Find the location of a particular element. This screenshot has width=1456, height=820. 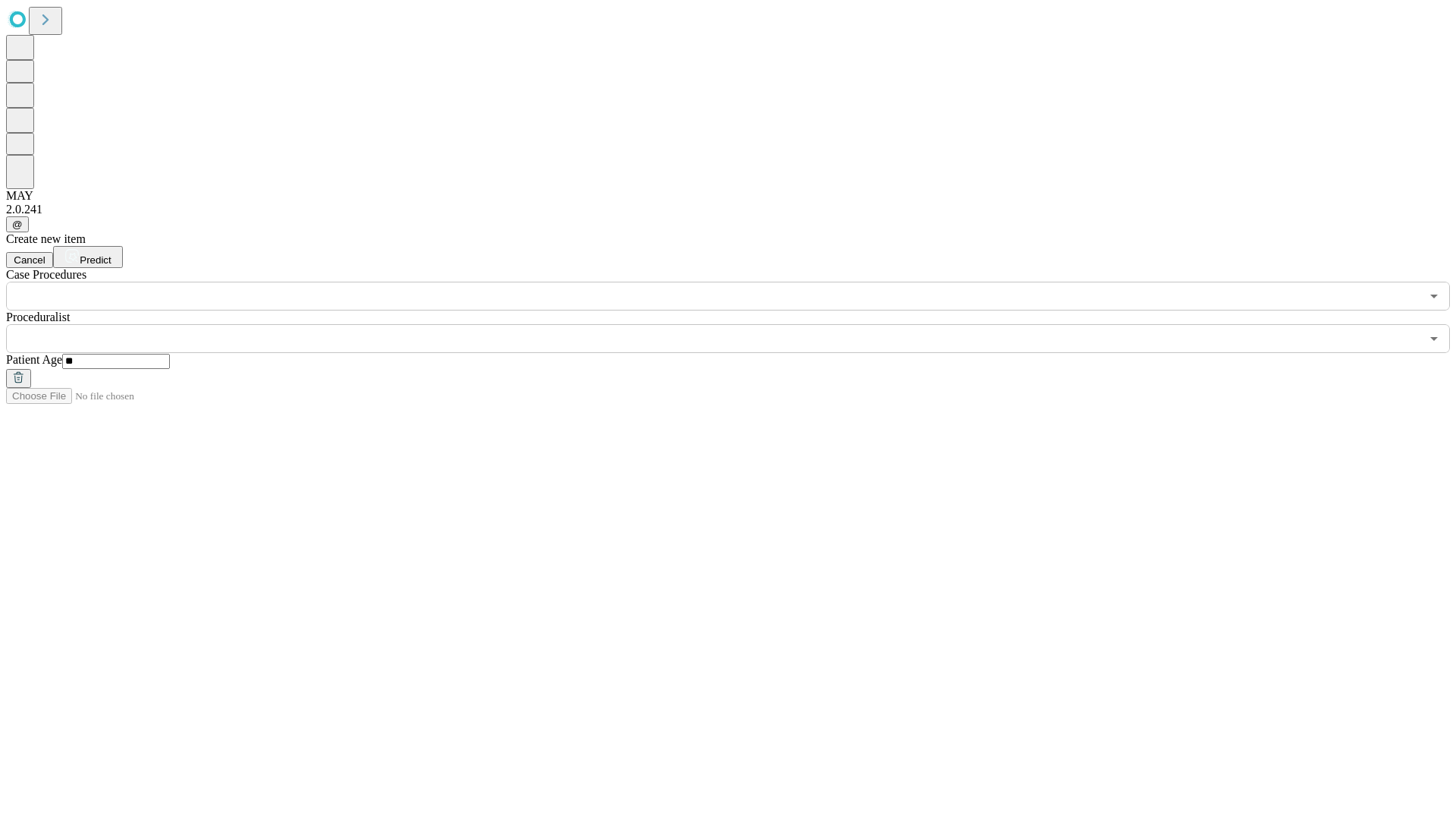

span: Predict is located at coordinates (95, 260).